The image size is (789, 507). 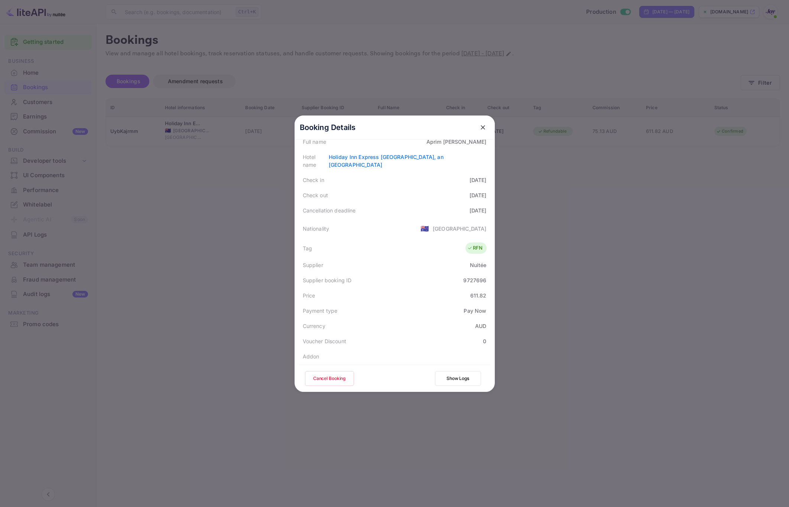 I want to click on div: 611.82, so click(x=479, y=295).